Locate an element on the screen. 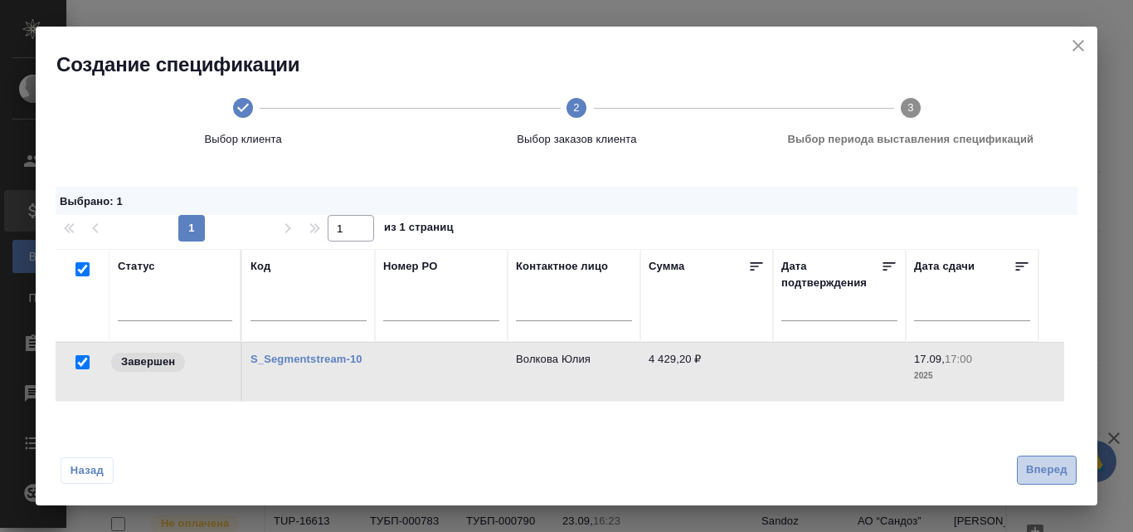 The height and width of the screenshot is (532, 1133). div: Дата сдачи is located at coordinates (944, 269).